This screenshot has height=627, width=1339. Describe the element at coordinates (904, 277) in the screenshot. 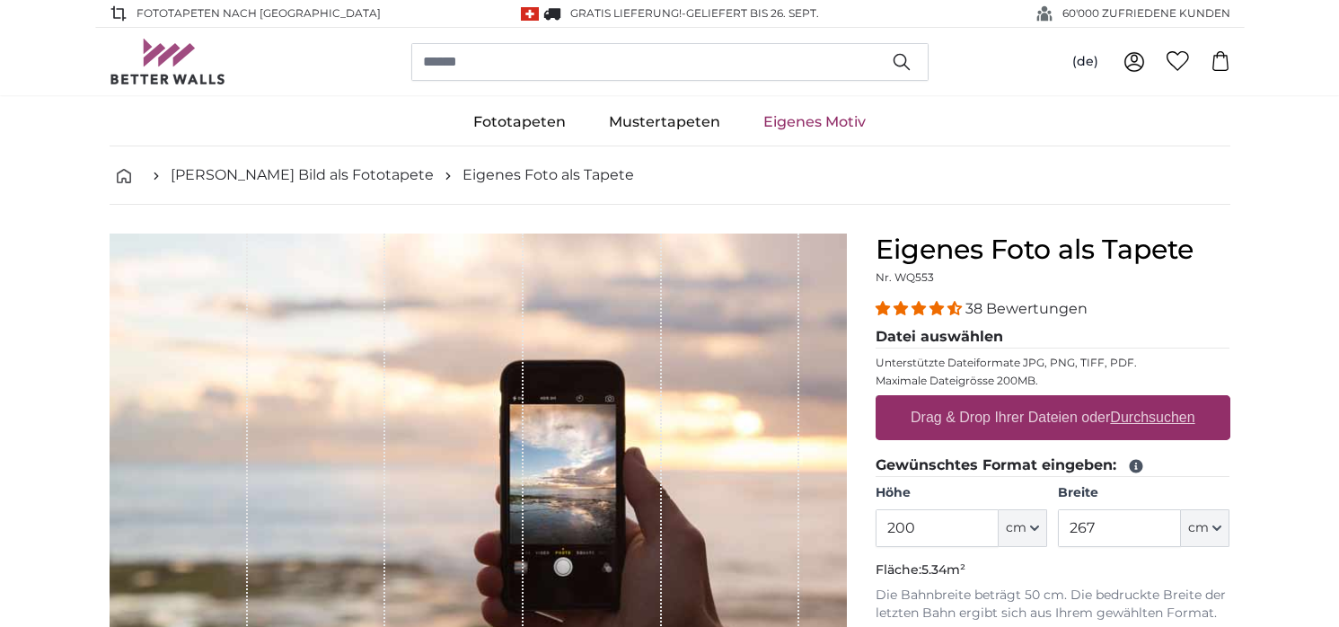

I see `span: Nr. WQ553` at that location.